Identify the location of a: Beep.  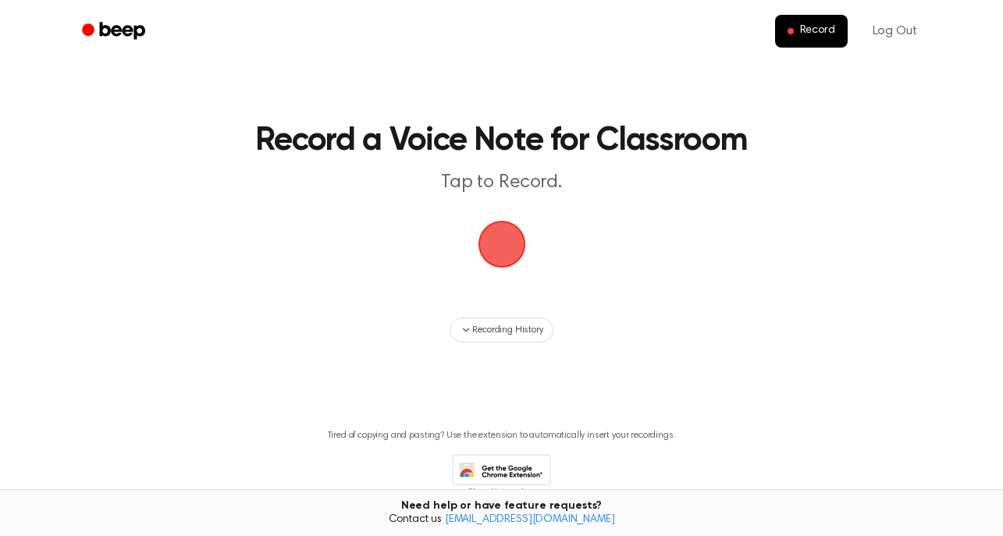
(115, 31).